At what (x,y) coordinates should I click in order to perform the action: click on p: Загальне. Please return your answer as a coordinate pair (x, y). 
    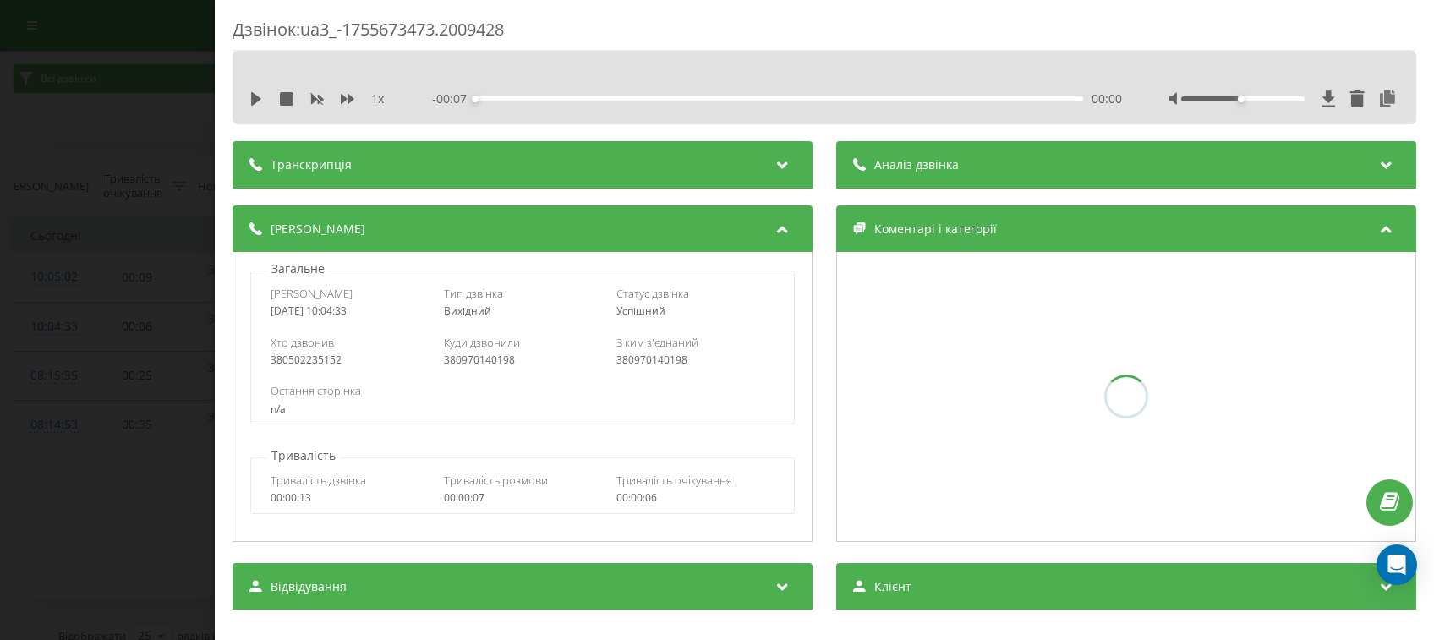
    Looking at the image, I should click on (298, 269).